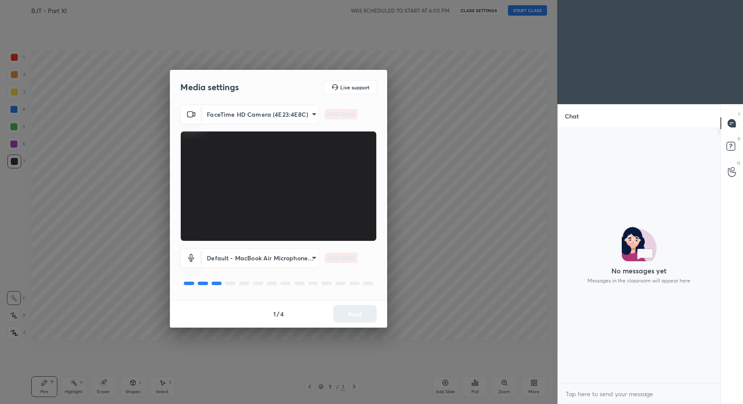 The image size is (743, 404). What do you see at coordinates (739, 139) in the screenshot?
I see `p: D` at bounding box center [739, 139].